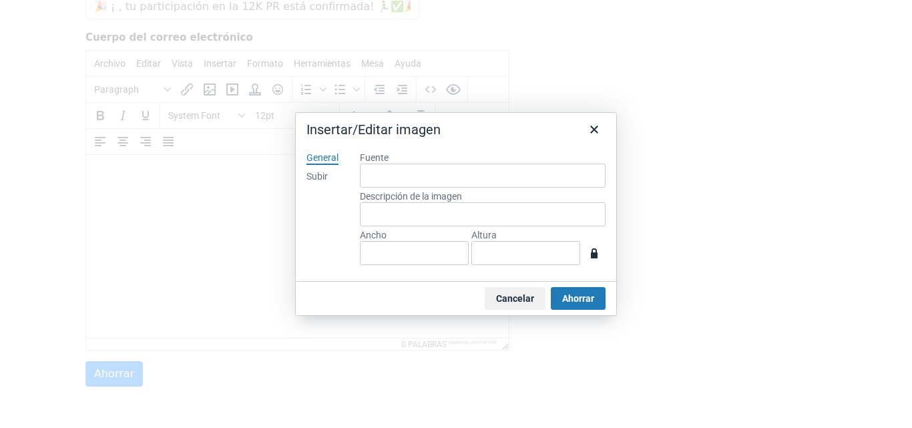 Image resolution: width=912 pixels, height=428 pixels. I want to click on font: Fuente, so click(374, 158).